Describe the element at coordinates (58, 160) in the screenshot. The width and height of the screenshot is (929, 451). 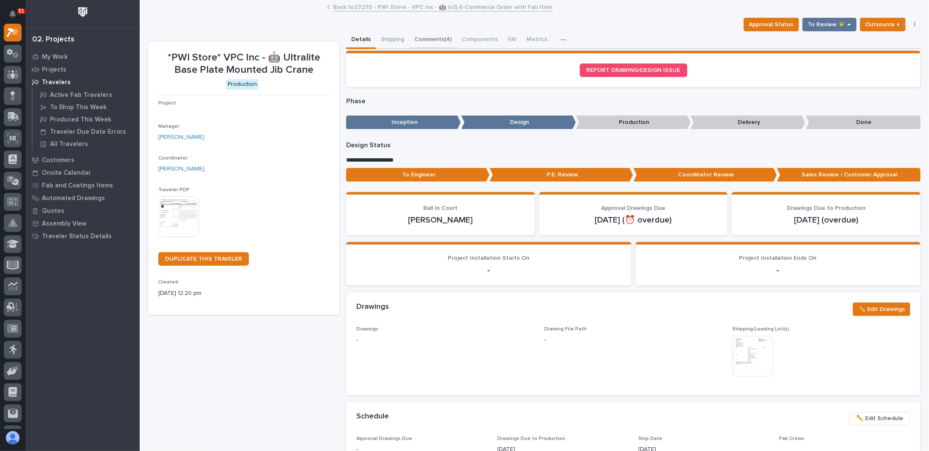
I see `p: Customers` at that location.